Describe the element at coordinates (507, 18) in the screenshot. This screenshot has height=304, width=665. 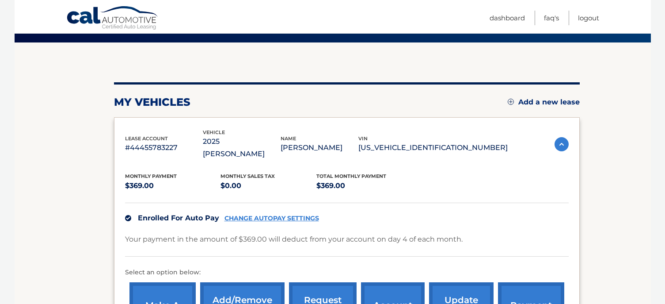
I see `a: Dashboard` at that location.